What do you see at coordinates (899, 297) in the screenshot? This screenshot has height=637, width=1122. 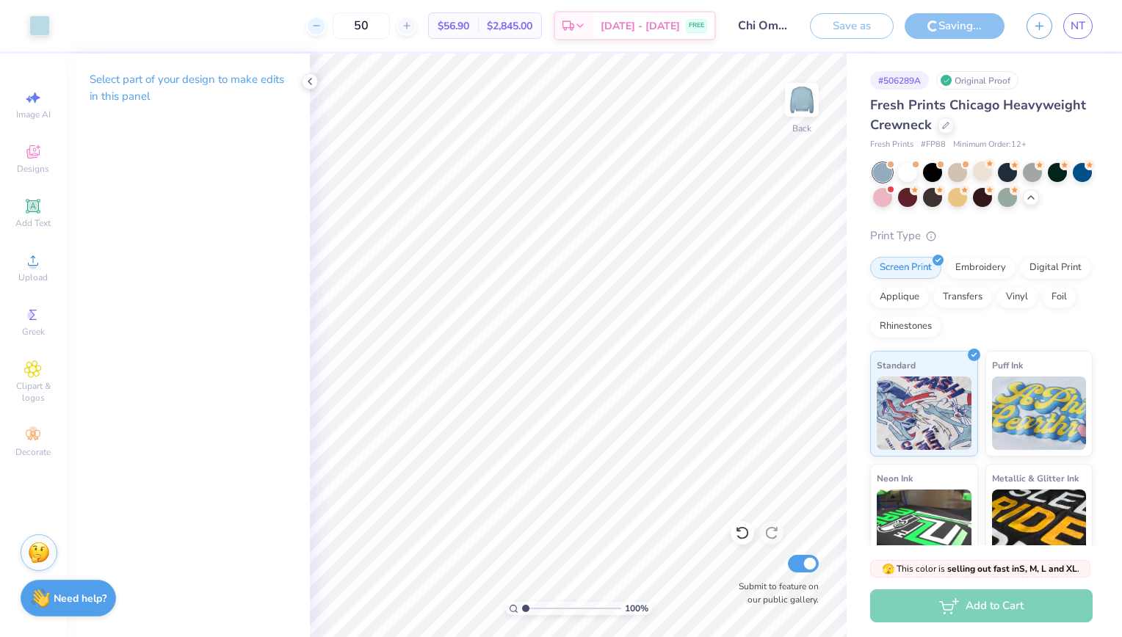 I see `div: Applique` at bounding box center [899, 297].